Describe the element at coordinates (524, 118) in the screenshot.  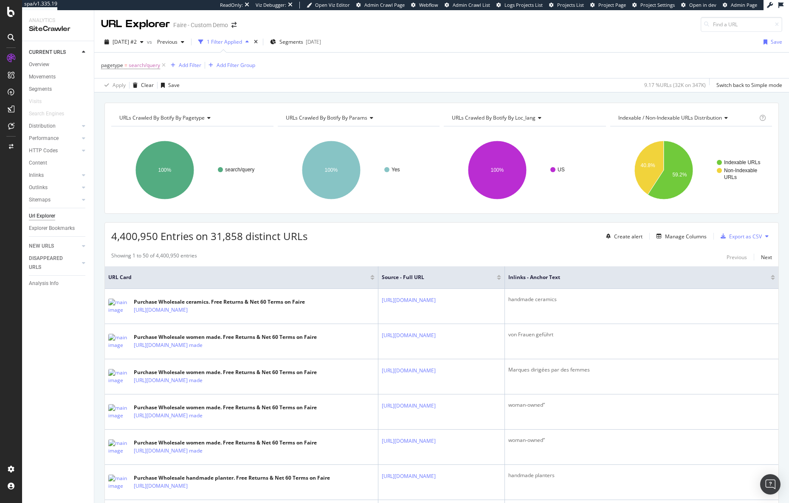
I see `h4: URLs Crawled By Botify By loc_lang` at that location.